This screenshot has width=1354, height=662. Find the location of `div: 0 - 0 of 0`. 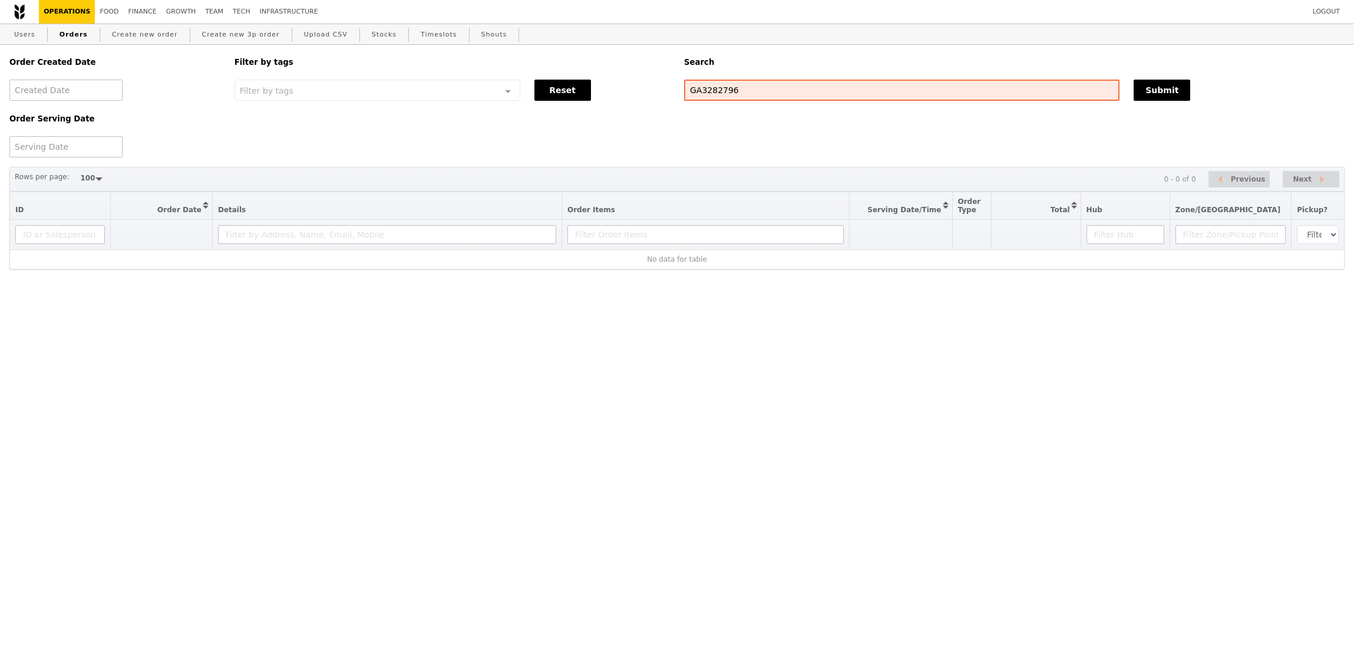

div: 0 - 0 of 0 is located at coordinates (1180, 179).